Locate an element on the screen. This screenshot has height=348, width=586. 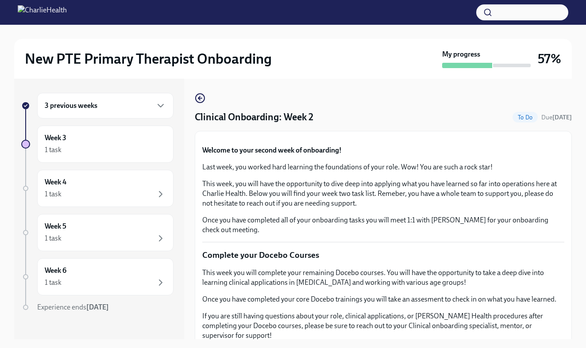
strong: My progress is located at coordinates (461, 54).